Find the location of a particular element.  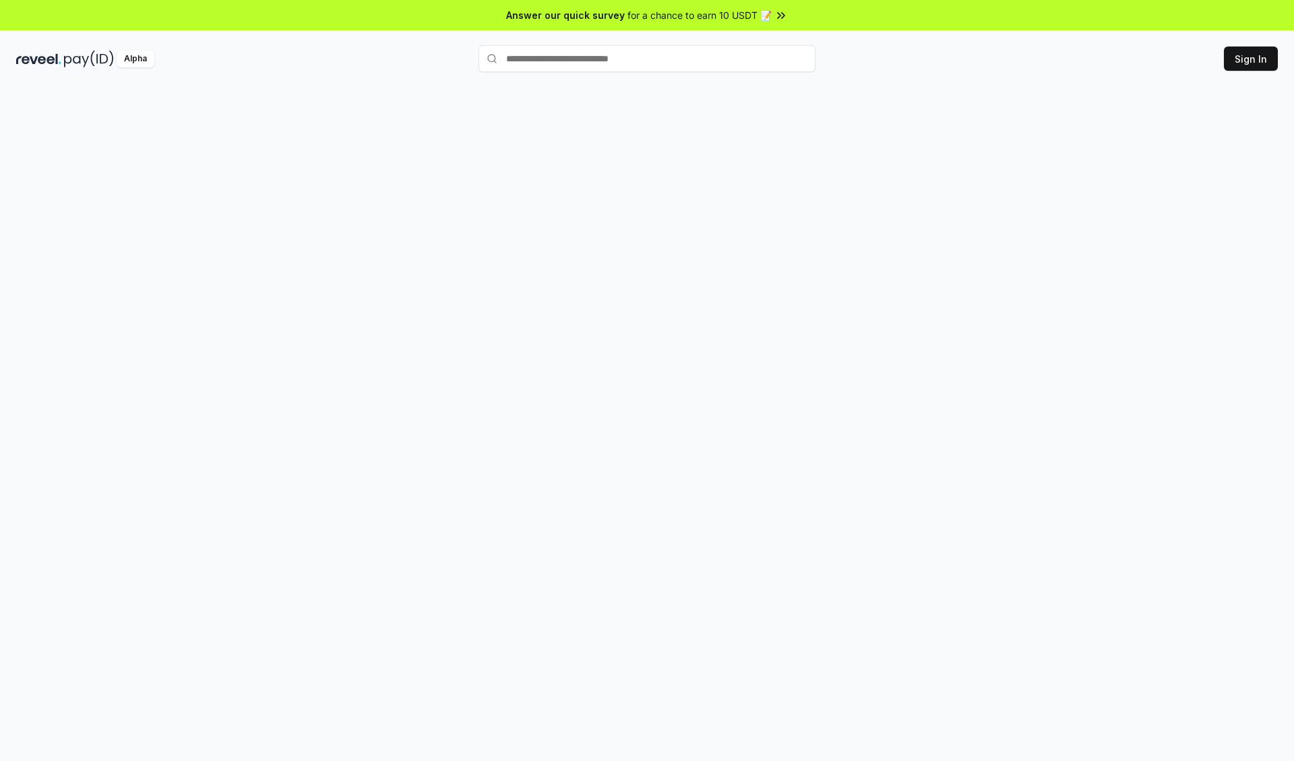

img: reveel_dark is located at coordinates (38, 59).